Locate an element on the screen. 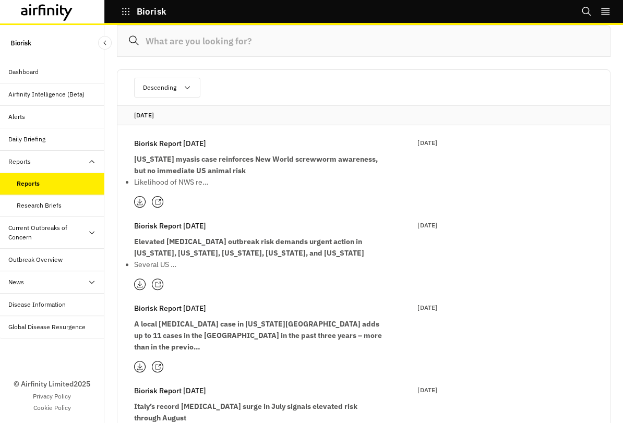 The height and width of the screenshot is (423, 623). input: What are you looking for? is located at coordinates (363, 41).